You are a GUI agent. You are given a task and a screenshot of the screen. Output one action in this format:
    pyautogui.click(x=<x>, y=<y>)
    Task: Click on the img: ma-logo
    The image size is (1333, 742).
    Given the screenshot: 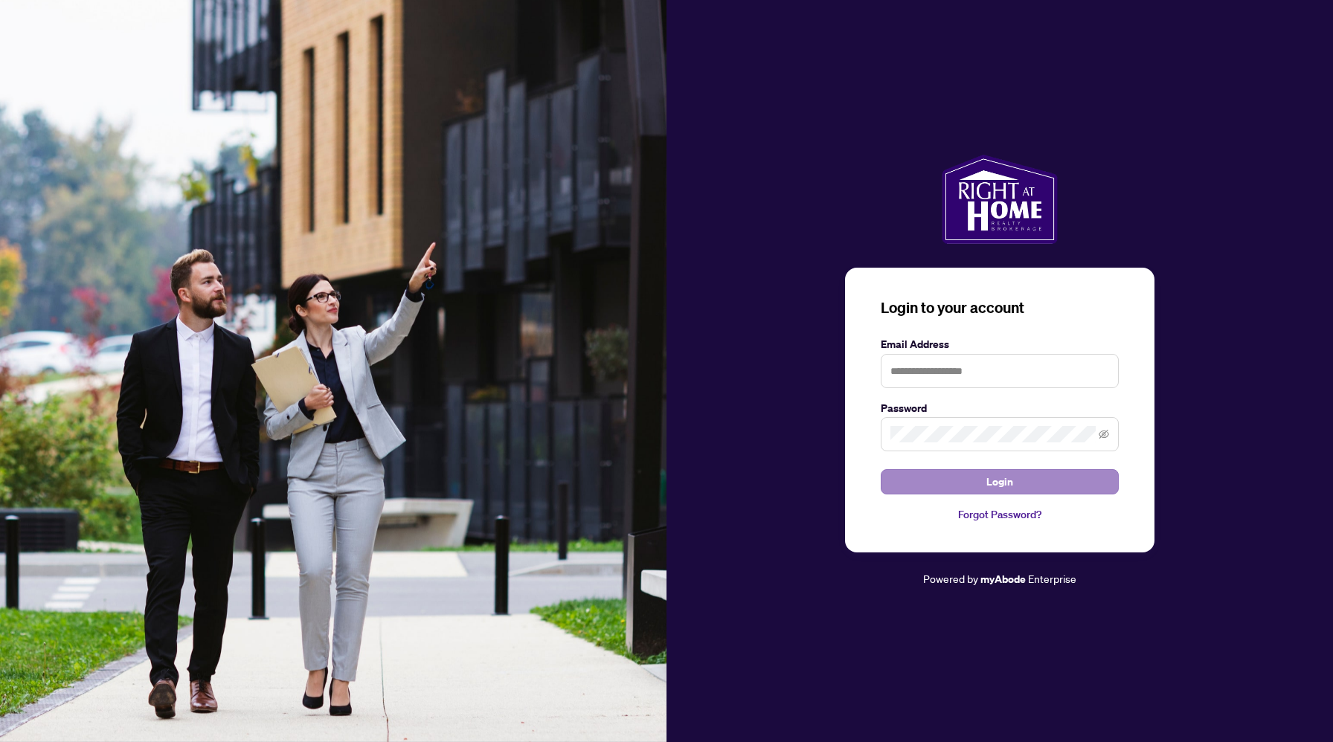 What is the action you would take?
    pyautogui.click(x=999, y=199)
    